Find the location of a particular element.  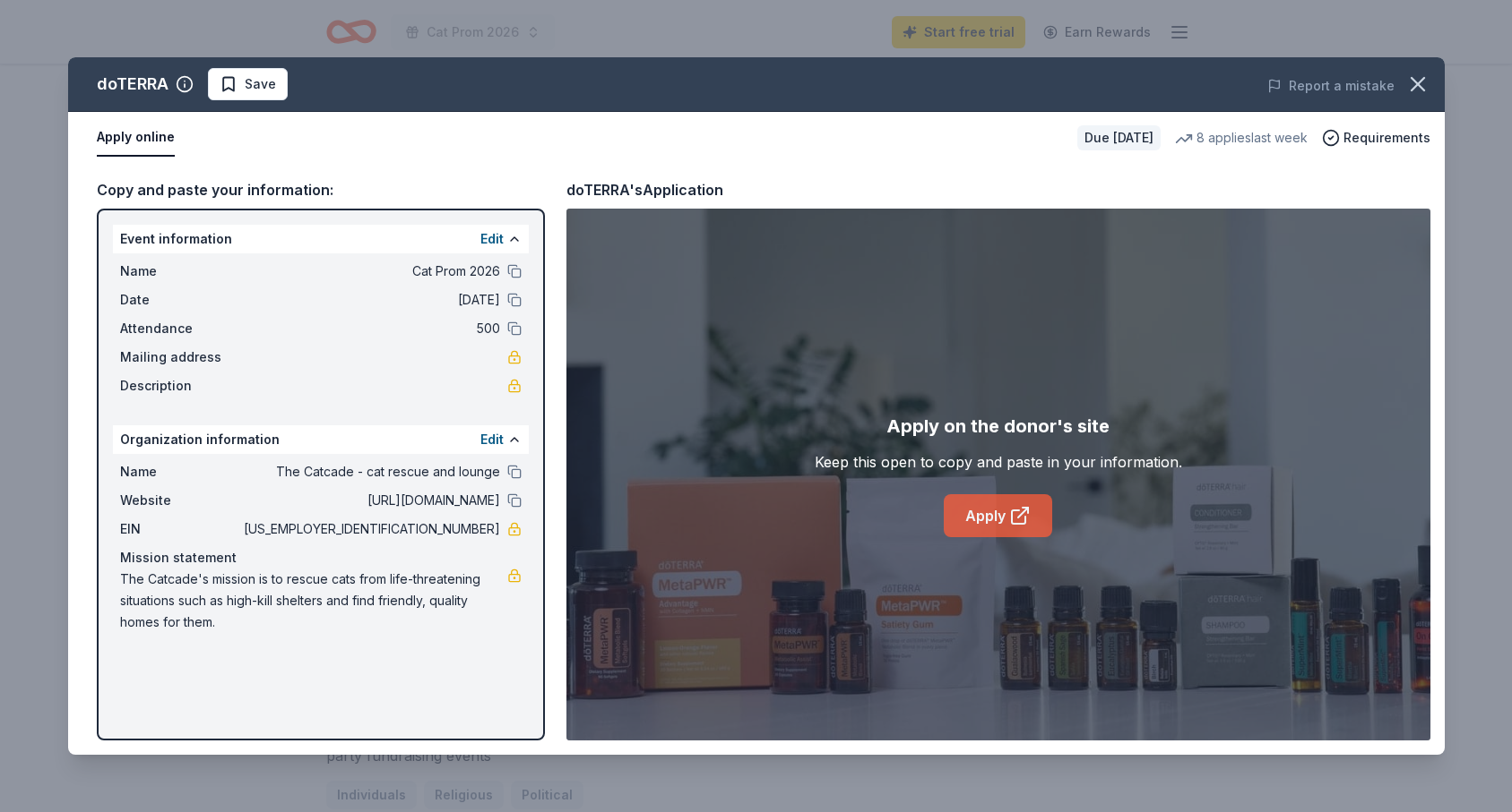

div: Event information is located at coordinates (321, 239).